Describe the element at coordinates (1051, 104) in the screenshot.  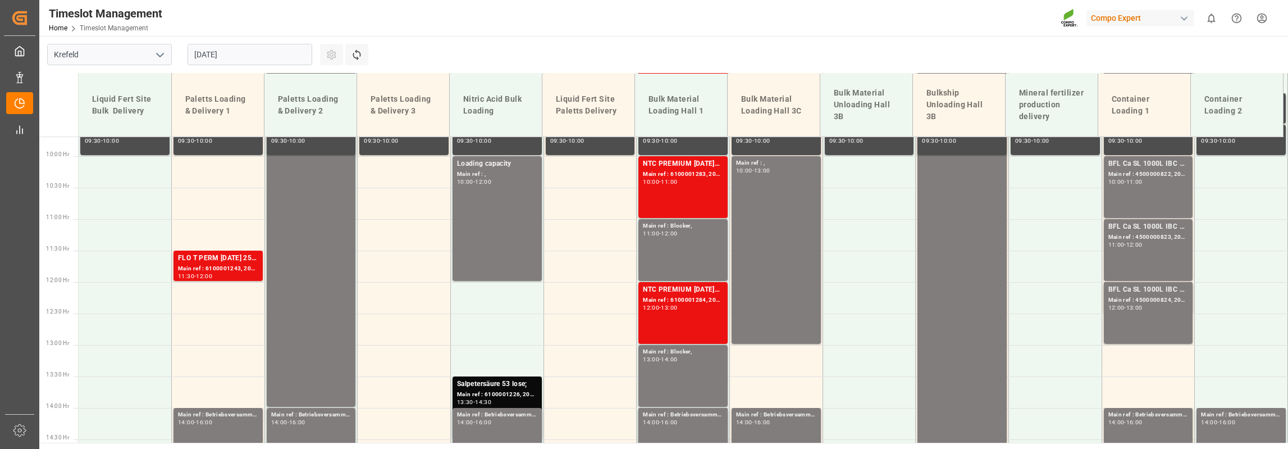
I see `div: Mineral fertilizer production delivery` at that location.